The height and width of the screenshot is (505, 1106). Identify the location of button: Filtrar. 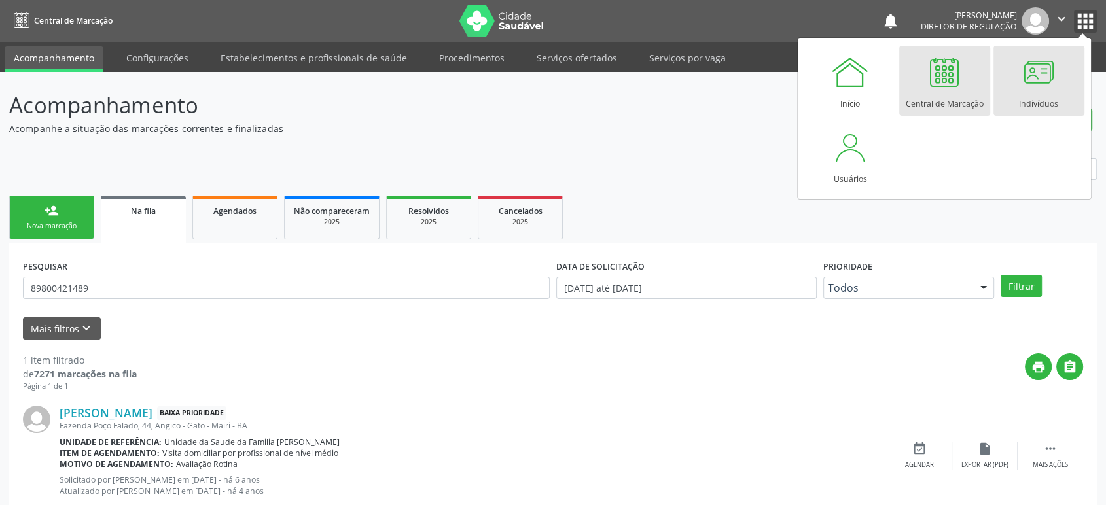
(1021, 286).